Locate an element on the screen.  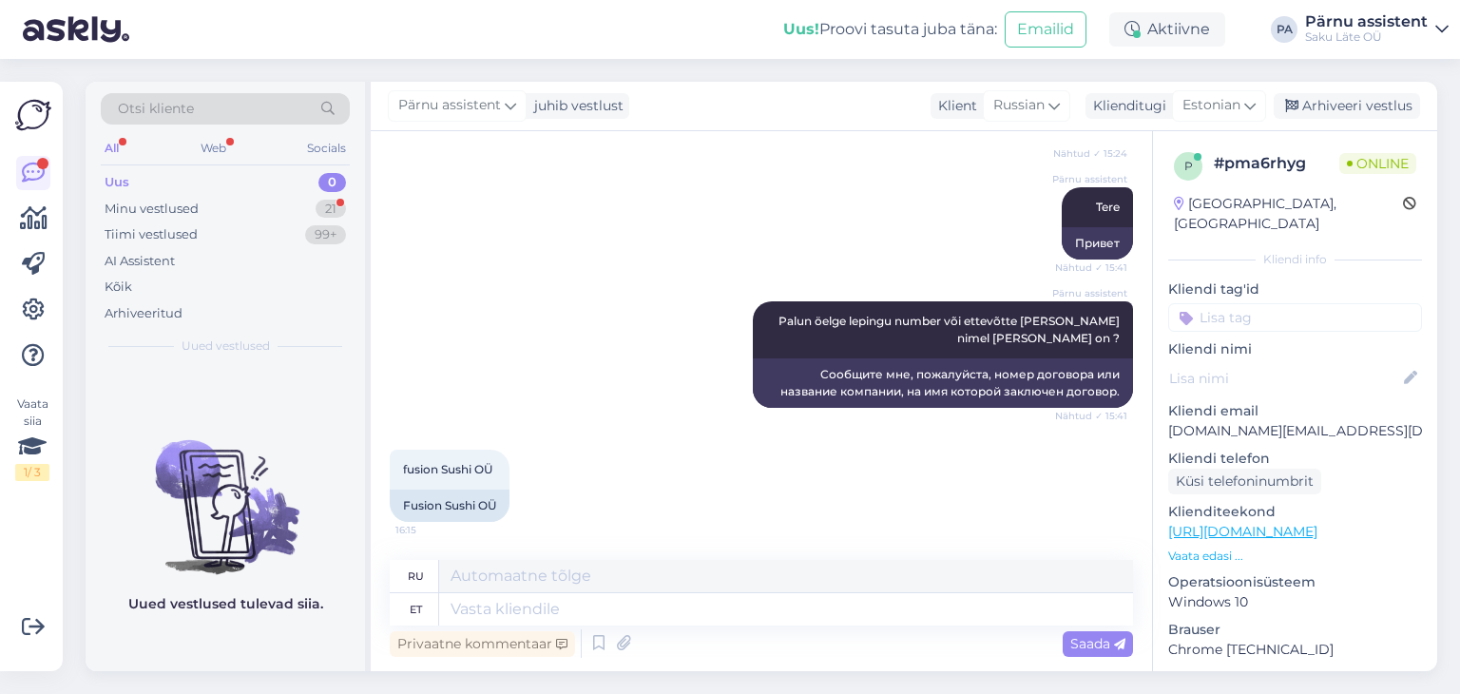
div: Minu vestlused is located at coordinates (151, 209).